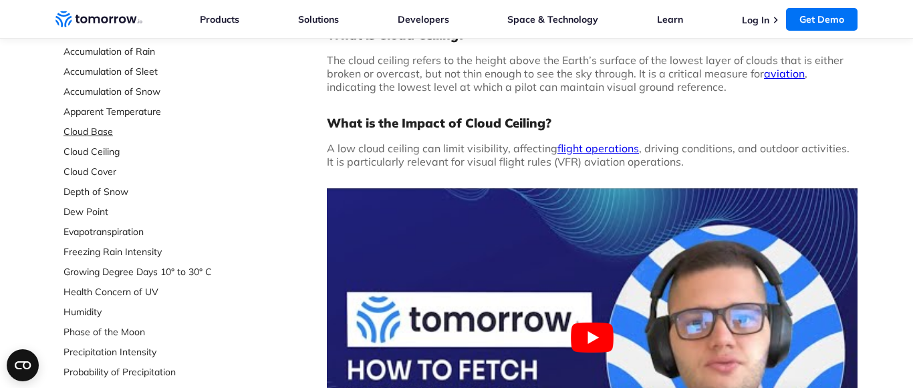 Image resolution: width=913 pixels, height=388 pixels. I want to click on a: flight operations, so click(598, 148).